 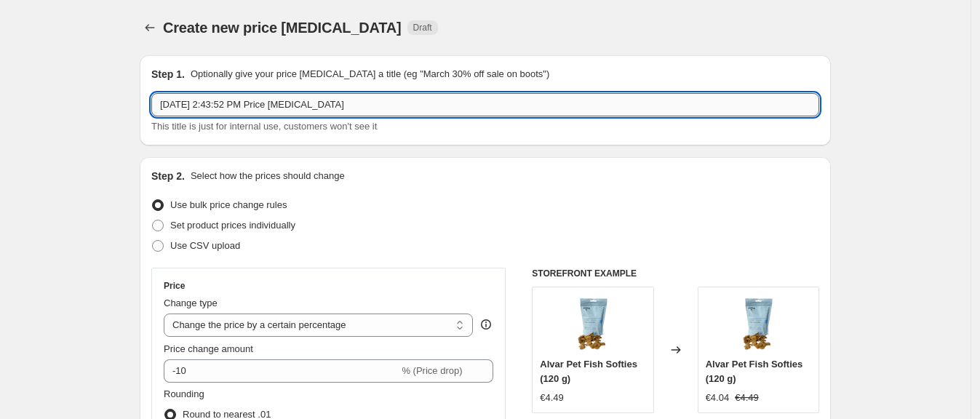 What do you see at coordinates (264, 126) in the screenshot?
I see `span: This title is just for internal use, customers won't see it` at bounding box center [264, 126].